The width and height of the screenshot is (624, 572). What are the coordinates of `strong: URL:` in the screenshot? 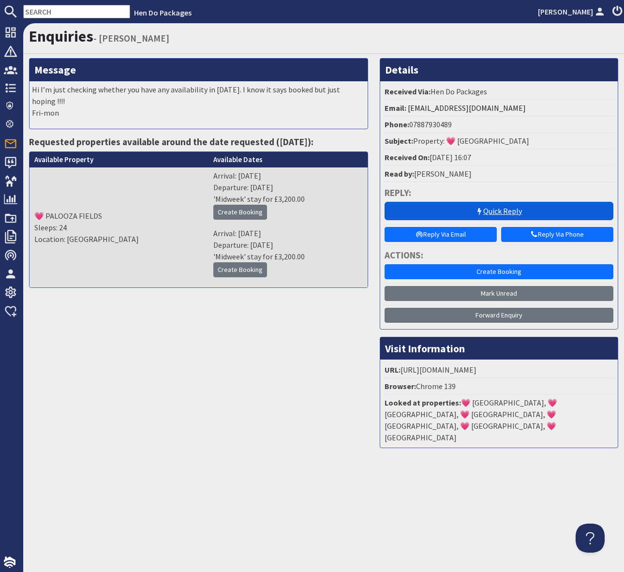 It's located at (392, 369).